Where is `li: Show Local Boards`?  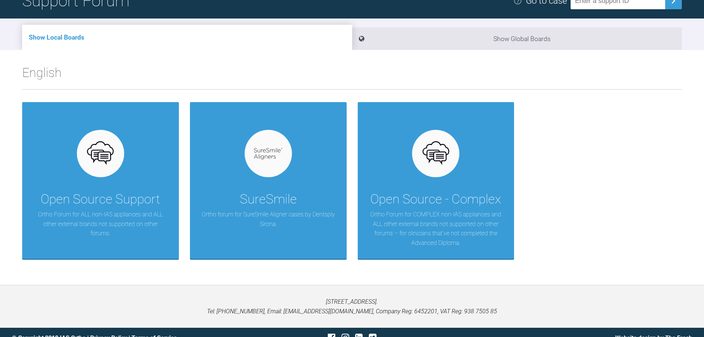
li: Show Local Boards is located at coordinates (187, 37).